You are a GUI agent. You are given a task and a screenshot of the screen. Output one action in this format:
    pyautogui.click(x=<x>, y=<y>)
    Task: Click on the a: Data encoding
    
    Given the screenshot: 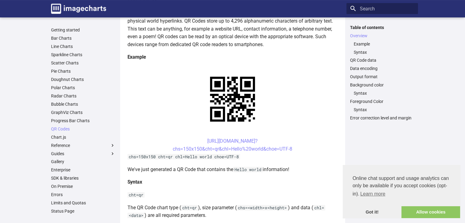 What is the action you would take?
    pyautogui.click(x=382, y=69)
    